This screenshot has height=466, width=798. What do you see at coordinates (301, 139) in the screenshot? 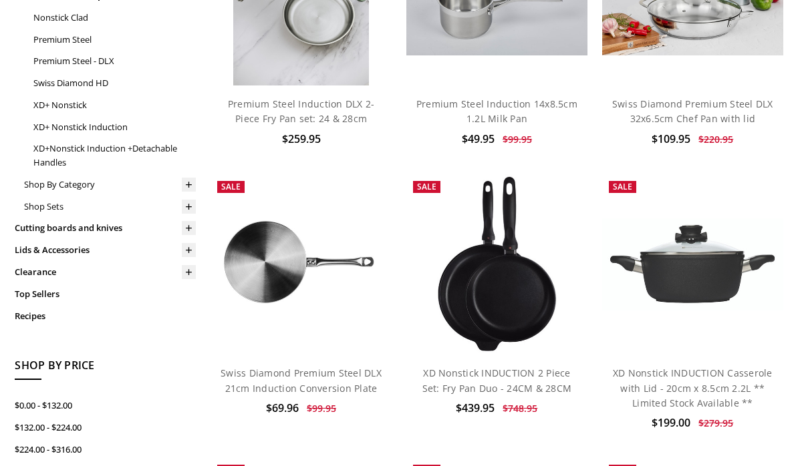
I see `span: $259.95` at bounding box center [301, 139].